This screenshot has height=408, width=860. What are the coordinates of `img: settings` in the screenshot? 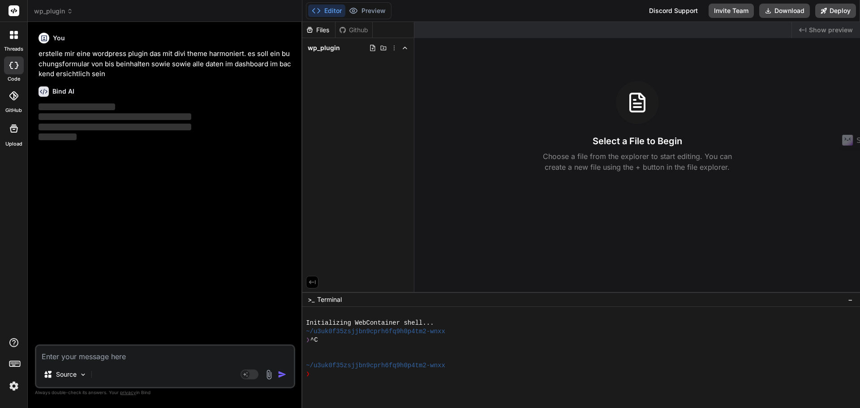 It's located at (14, 386).